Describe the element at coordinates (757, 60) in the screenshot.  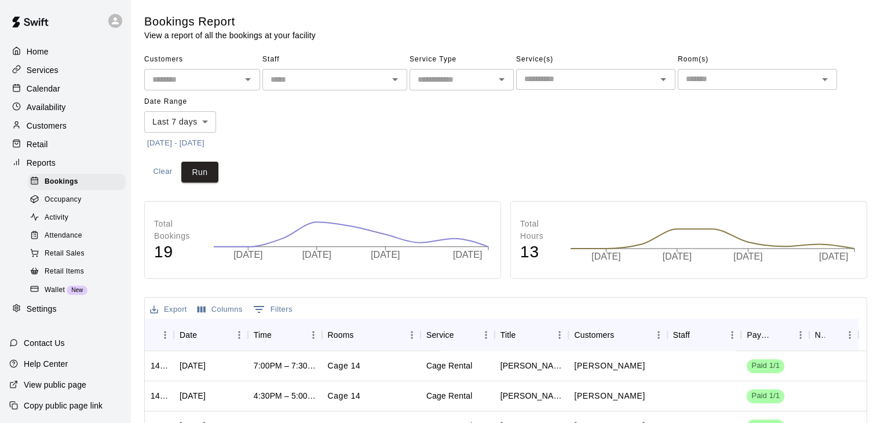
I see `span: Room(s)` at that location.